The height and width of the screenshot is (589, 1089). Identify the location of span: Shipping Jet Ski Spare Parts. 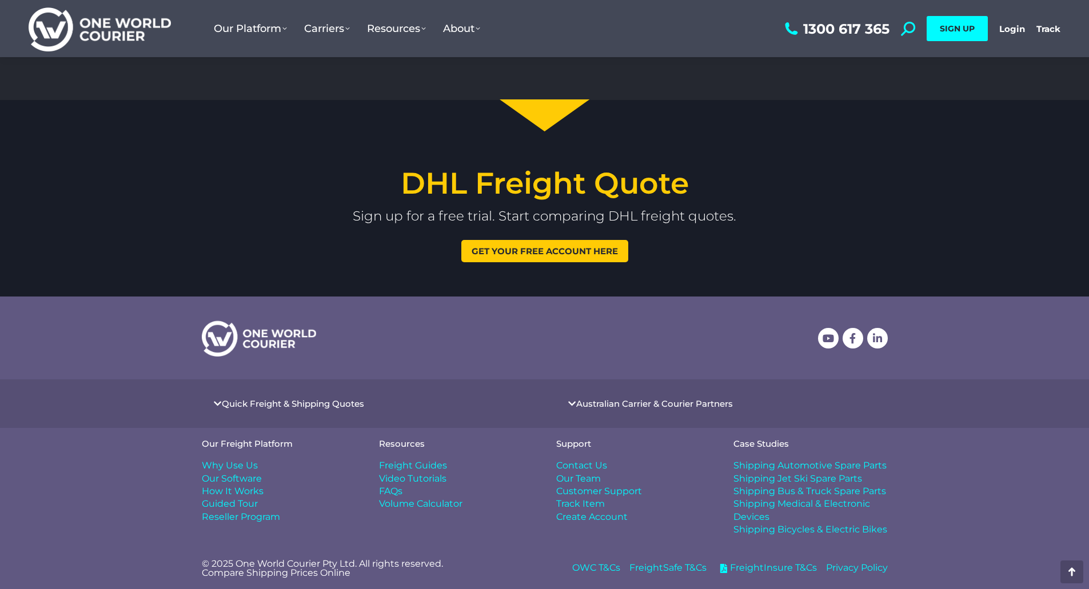
(797, 479).